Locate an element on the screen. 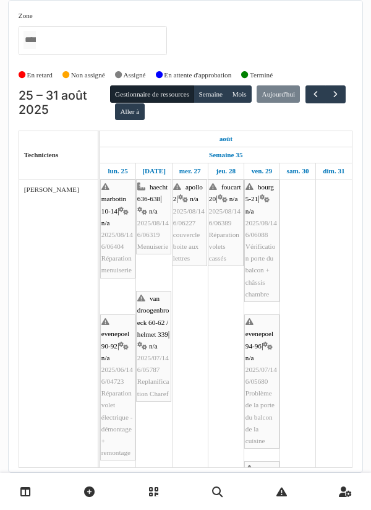  label: Assigné is located at coordinates (135, 75).